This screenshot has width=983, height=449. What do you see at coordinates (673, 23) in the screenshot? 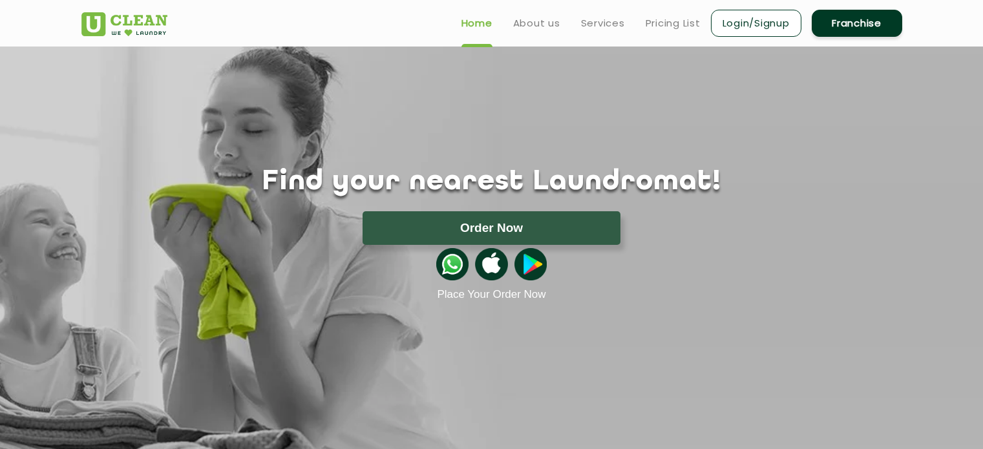
I see `a: Pricing List` at bounding box center [673, 23].